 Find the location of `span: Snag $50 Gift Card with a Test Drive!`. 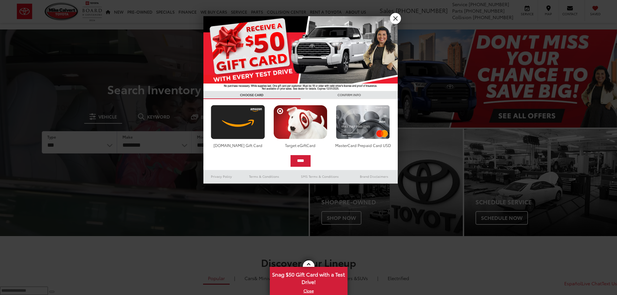

span: Snag $50 Gift Card with a Test Drive! is located at coordinates (309, 277).